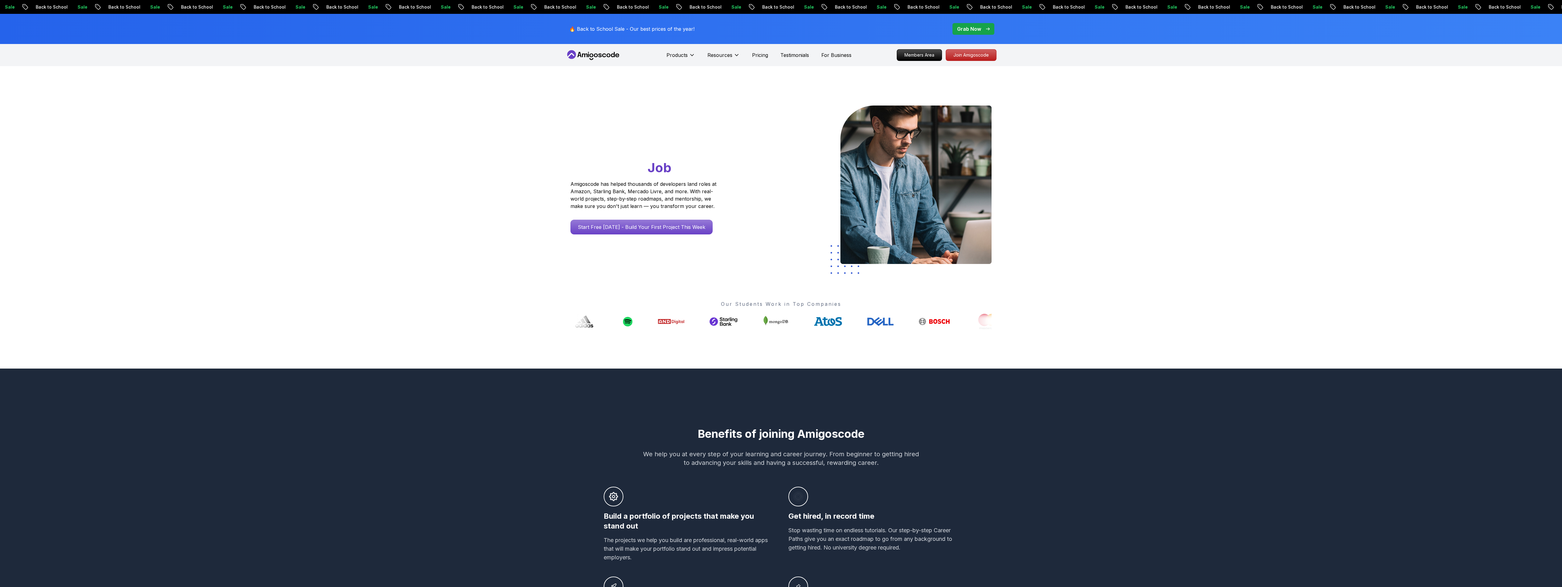  Describe the element at coordinates (919, 55) in the screenshot. I see `p: Members Area` at that location.